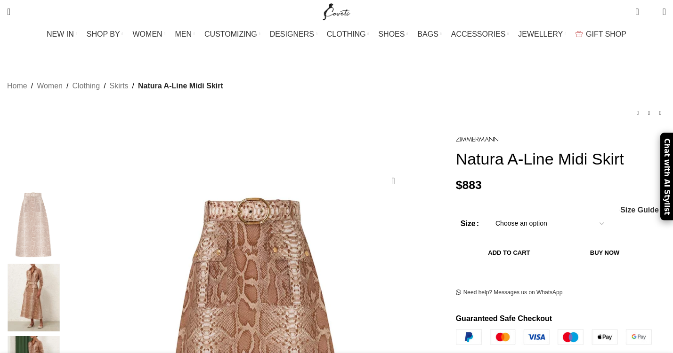  What do you see at coordinates (639, 210) in the screenshot?
I see `a: Size Guide` at bounding box center [639, 210].